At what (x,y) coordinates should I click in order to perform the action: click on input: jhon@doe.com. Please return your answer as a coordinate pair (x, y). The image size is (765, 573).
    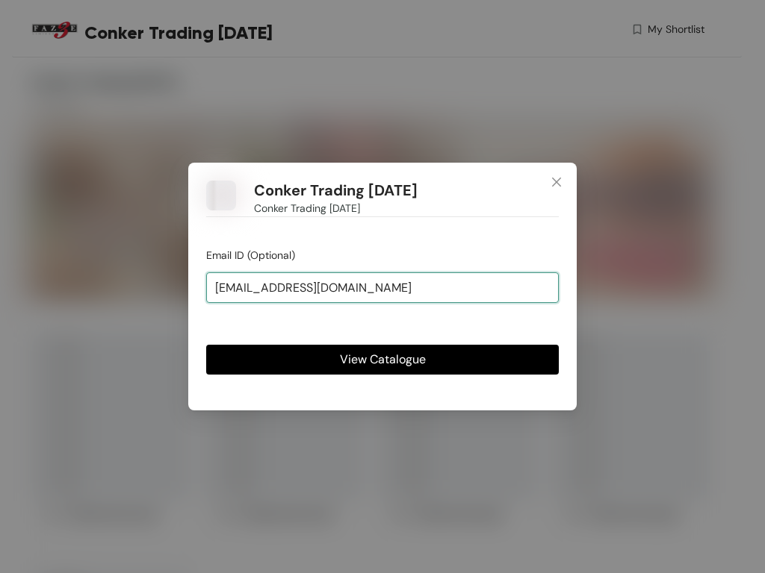
    Looking at the image, I should click on (382, 287).